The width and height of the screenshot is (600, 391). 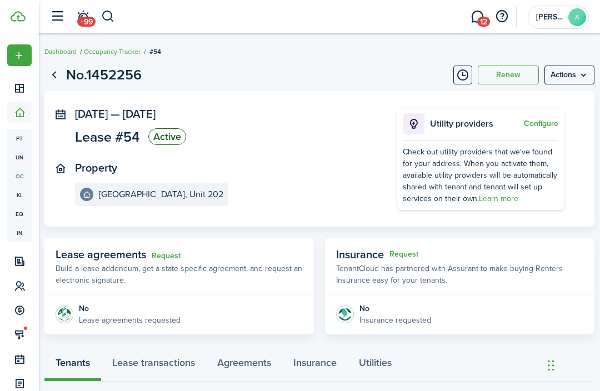 I want to click on button: Open resource center, so click(x=502, y=17).